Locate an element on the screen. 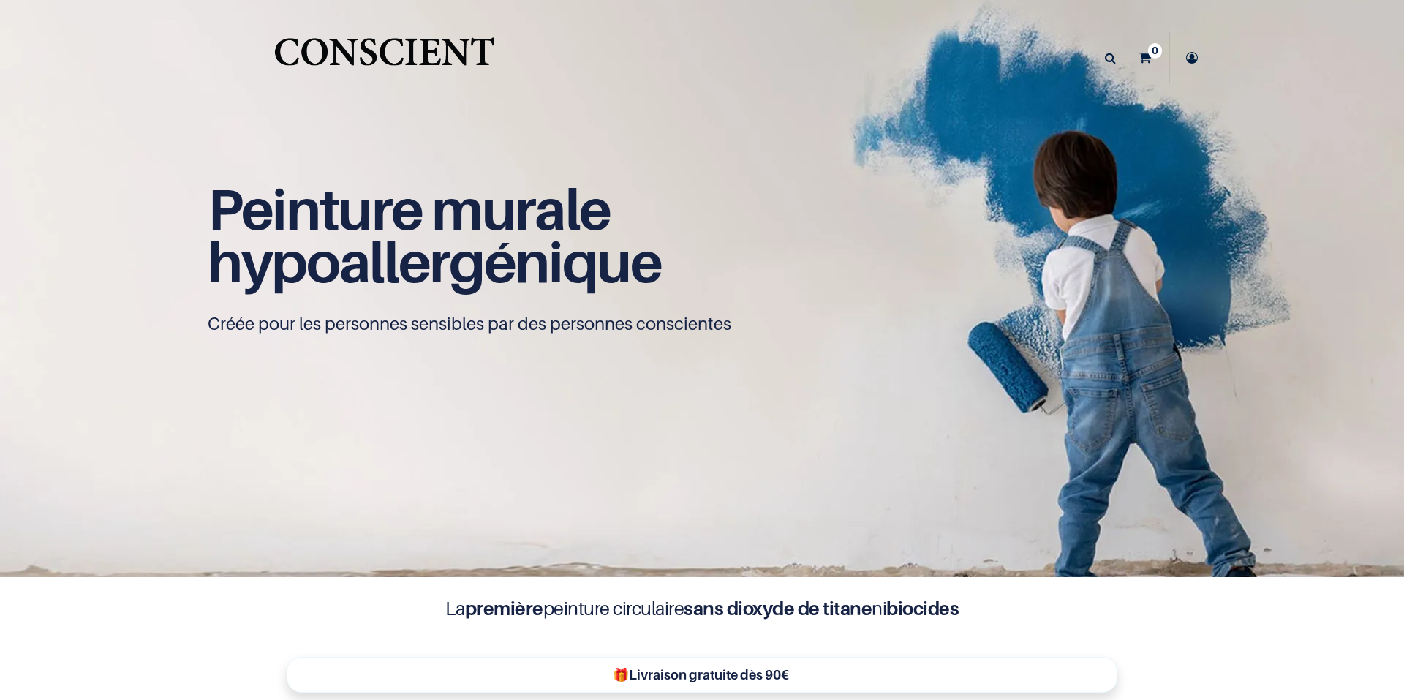 This screenshot has width=1404, height=700. p: Créée pour les personnes sensibles par des personnes conscientes is located at coordinates (702, 324).